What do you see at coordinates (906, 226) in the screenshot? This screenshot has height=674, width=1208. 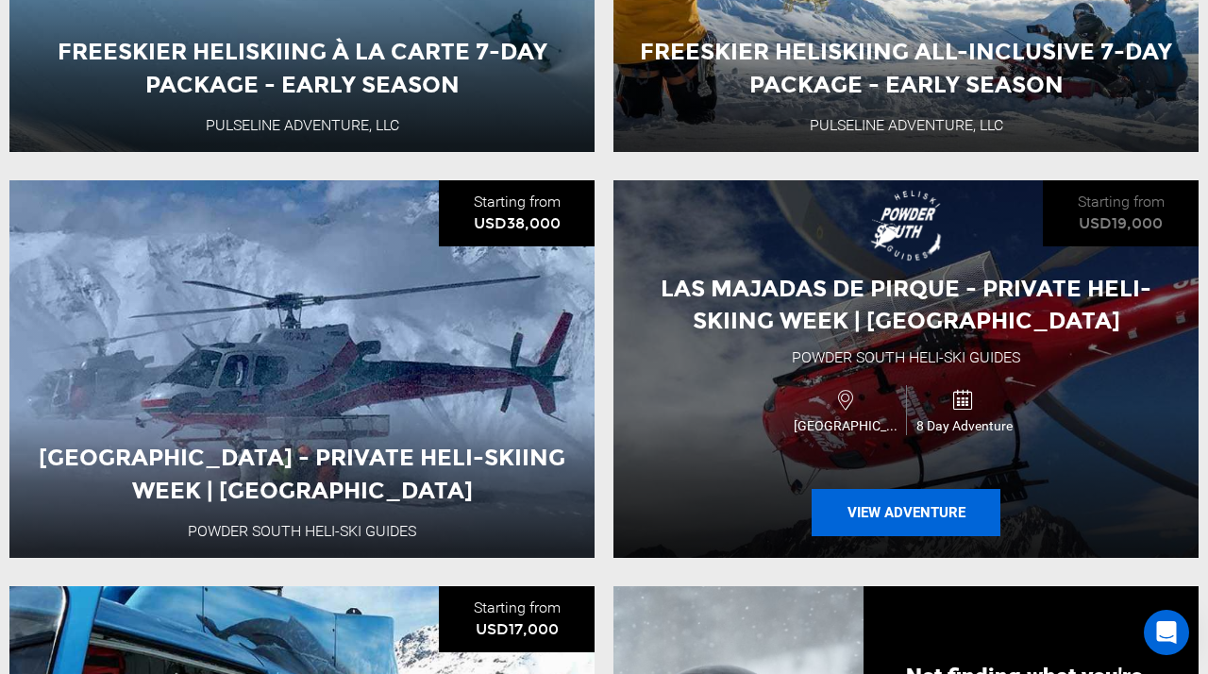 I see `img: images` at bounding box center [906, 226].